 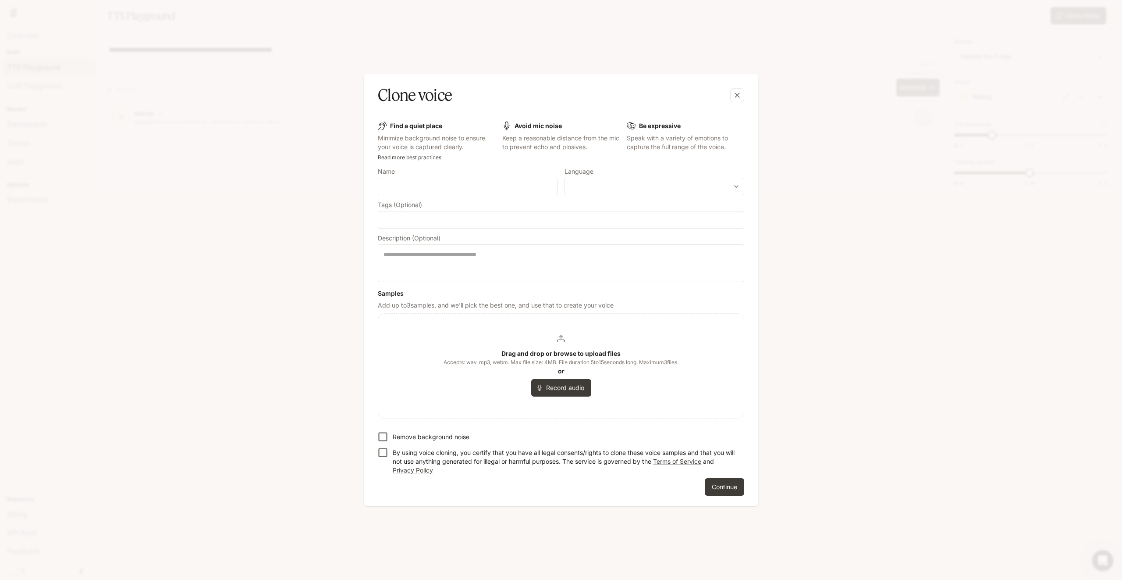 What do you see at coordinates (677, 461) in the screenshot?
I see `a: Terms of Service` at bounding box center [677, 461].